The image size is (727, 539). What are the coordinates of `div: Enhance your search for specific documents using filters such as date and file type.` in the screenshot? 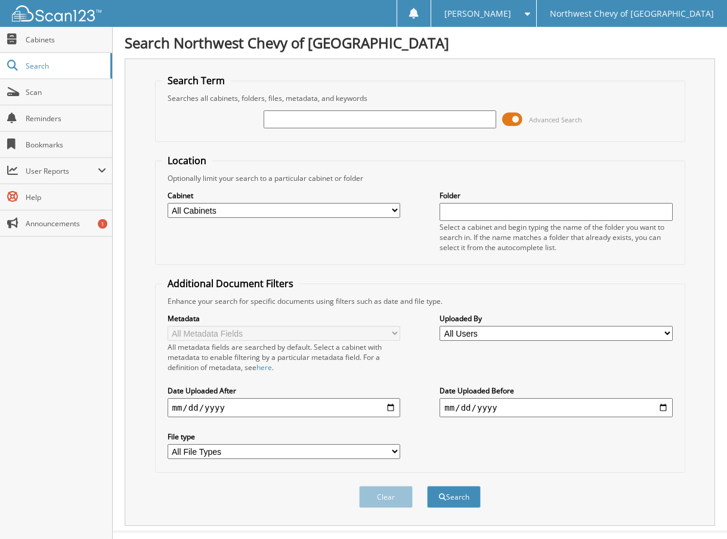 It's located at (420, 301).